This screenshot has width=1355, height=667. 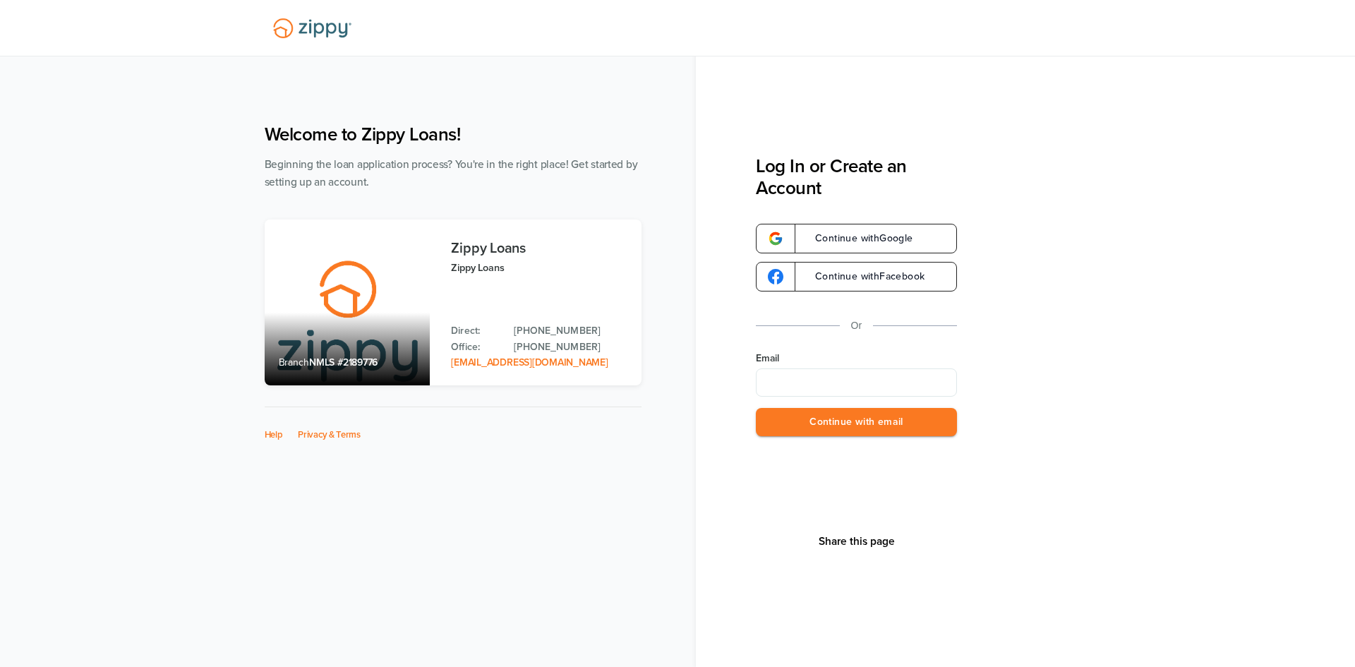 What do you see at coordinates (856, 177) in the screenshot?
I see `h3: Log In or Create an Account` at bounding box center [856, 177].